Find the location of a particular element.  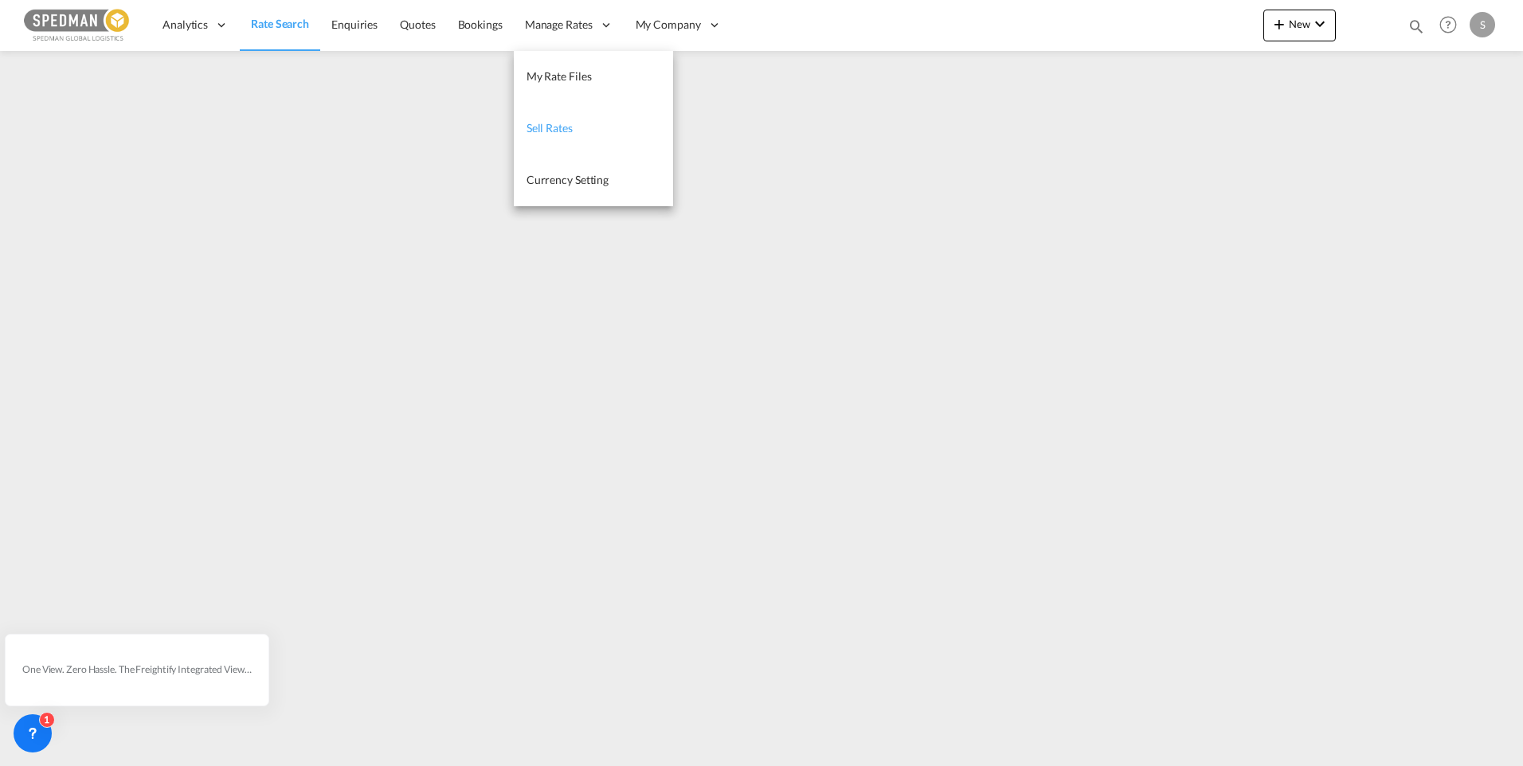

span: Quotes is located at coordinates (417, 24).